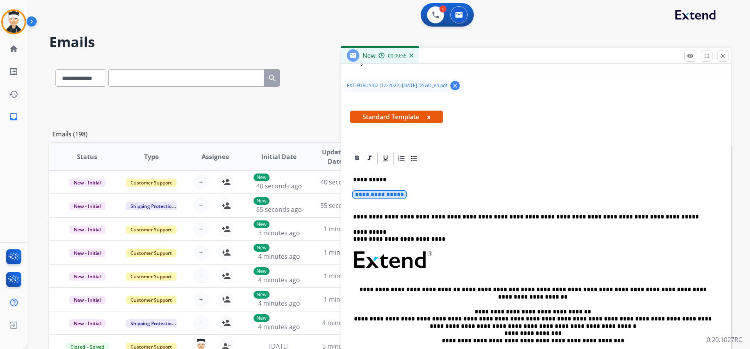 This screenshot has height=349, width=750. I want to click on span: New, so click(369, 55).